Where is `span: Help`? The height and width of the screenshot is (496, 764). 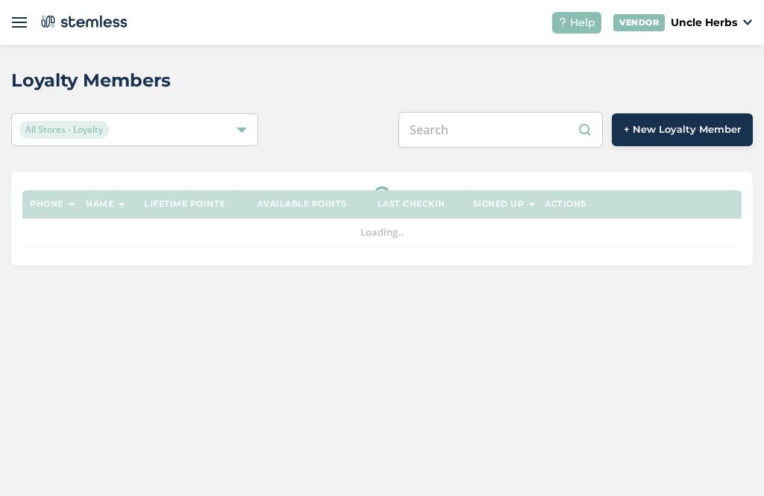 span: Help is located at coordinates (583, 22).